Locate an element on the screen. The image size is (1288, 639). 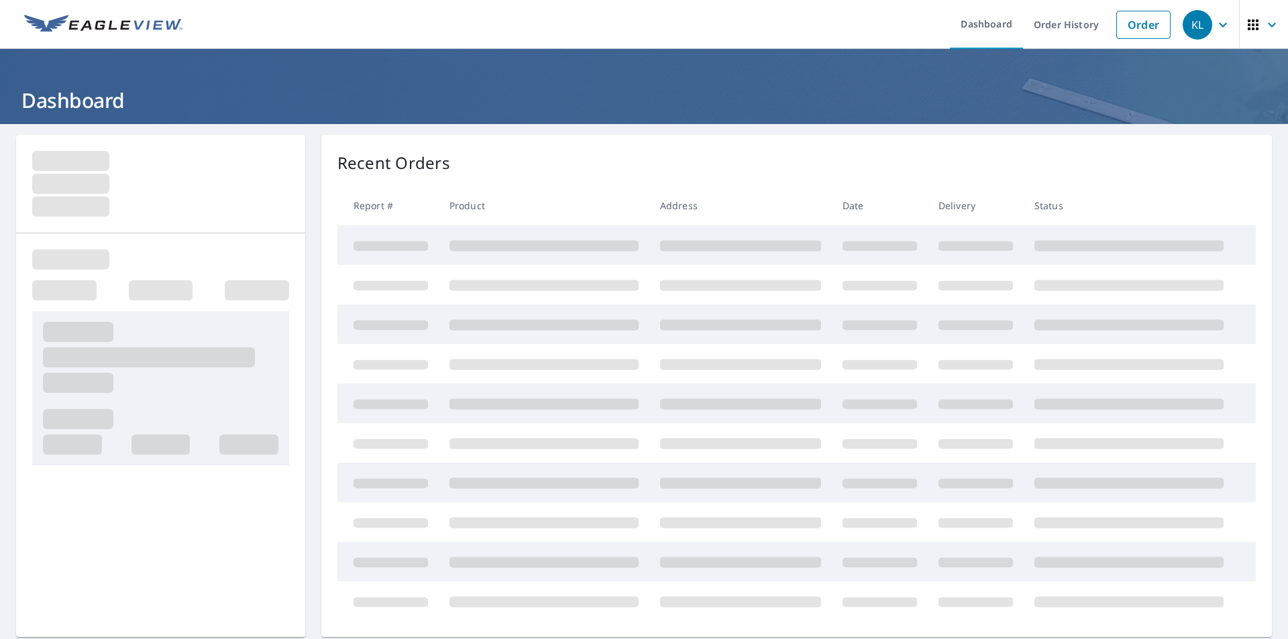
p: Recent Orders is located at coordinates (394, 163).